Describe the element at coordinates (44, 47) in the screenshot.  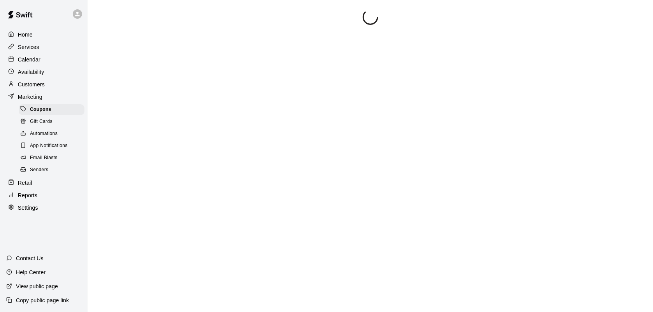
I see `a: Services` at that location.